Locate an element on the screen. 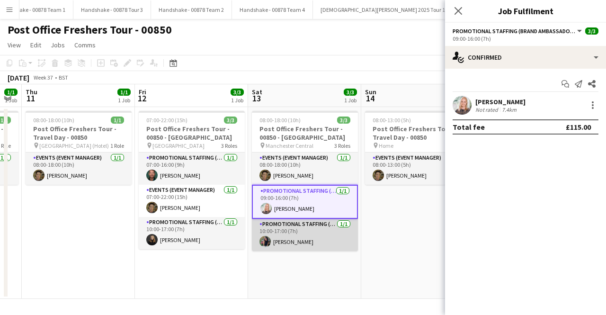  span: 11 is located at coordinates (31, 98).